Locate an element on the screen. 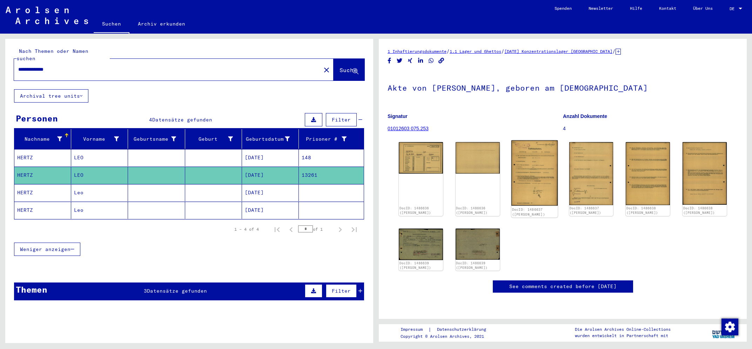 The height and width of the screenshot is (349, 752). button: Suche is located at coordinates (349, 70).